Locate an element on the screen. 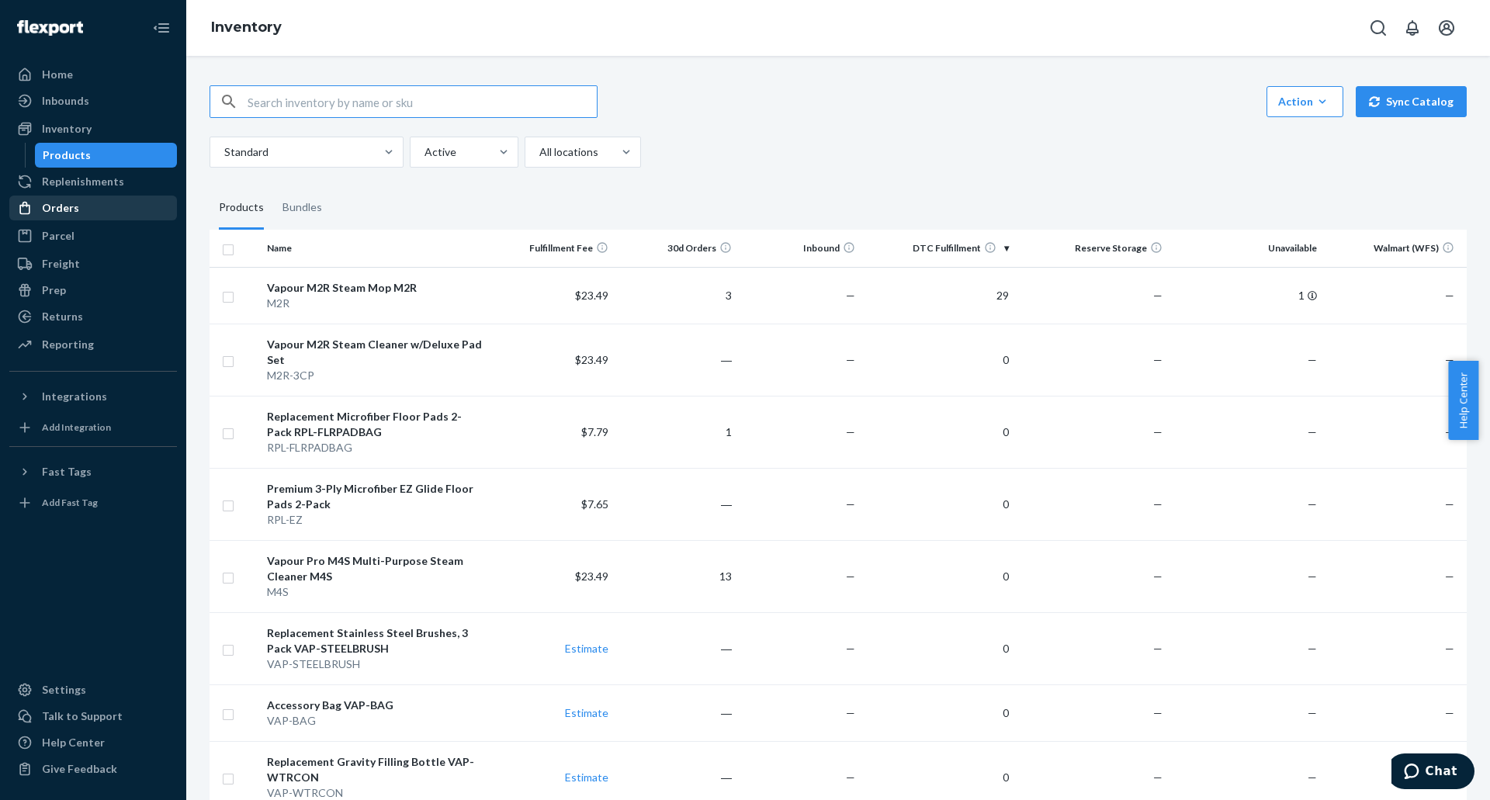 This screenshot has height=800, width=1490. button: Sync Catalog is located at coordinates (1411, 102).